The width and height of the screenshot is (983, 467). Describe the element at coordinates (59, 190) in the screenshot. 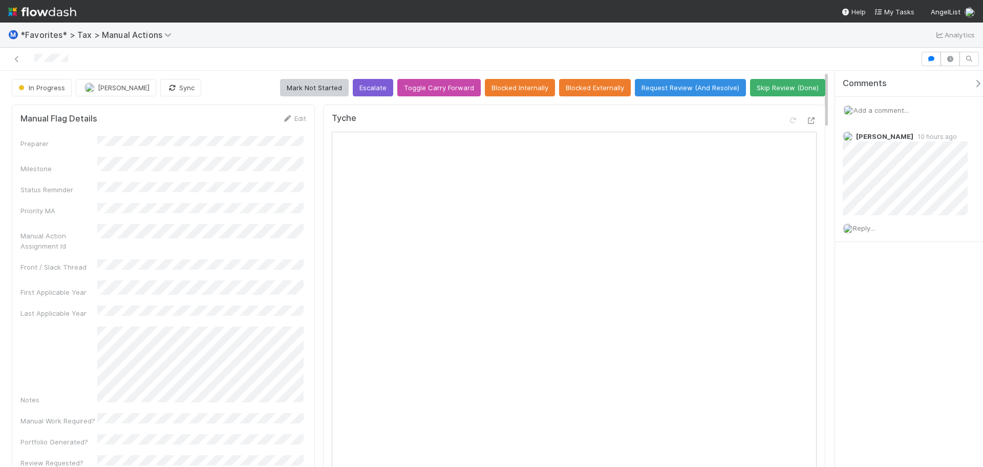

I see `div: Status Reminder` at that location.